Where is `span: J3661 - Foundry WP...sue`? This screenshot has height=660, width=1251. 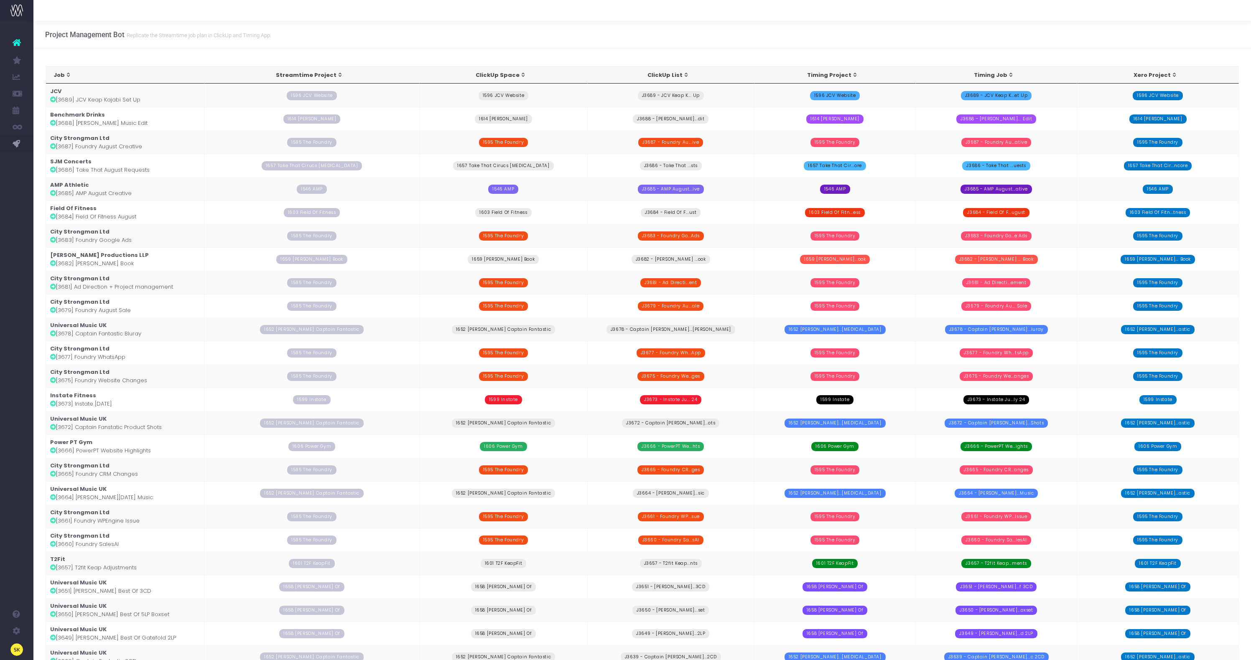
span: J3661 - Foundry WP...sue is located at coordinates (671, 517).